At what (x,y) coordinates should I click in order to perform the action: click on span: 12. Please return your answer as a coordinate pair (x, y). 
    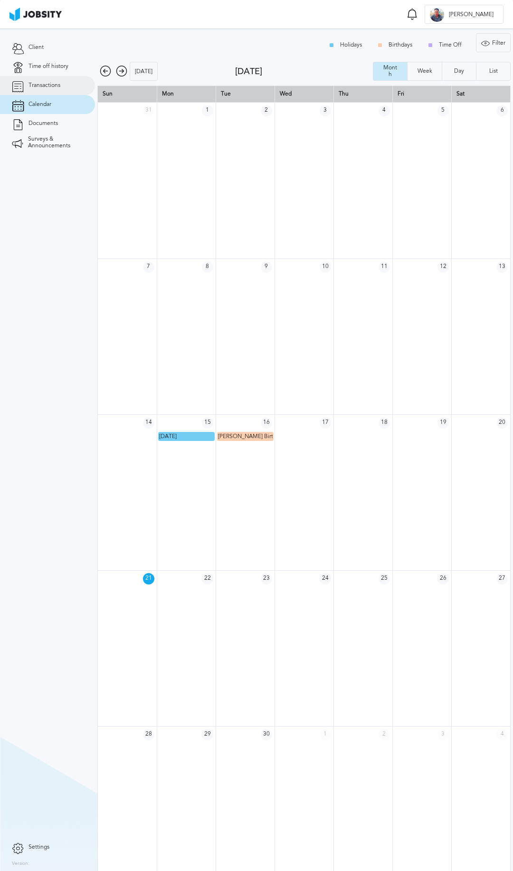
    Looking at the image, I should click on (443, 267).